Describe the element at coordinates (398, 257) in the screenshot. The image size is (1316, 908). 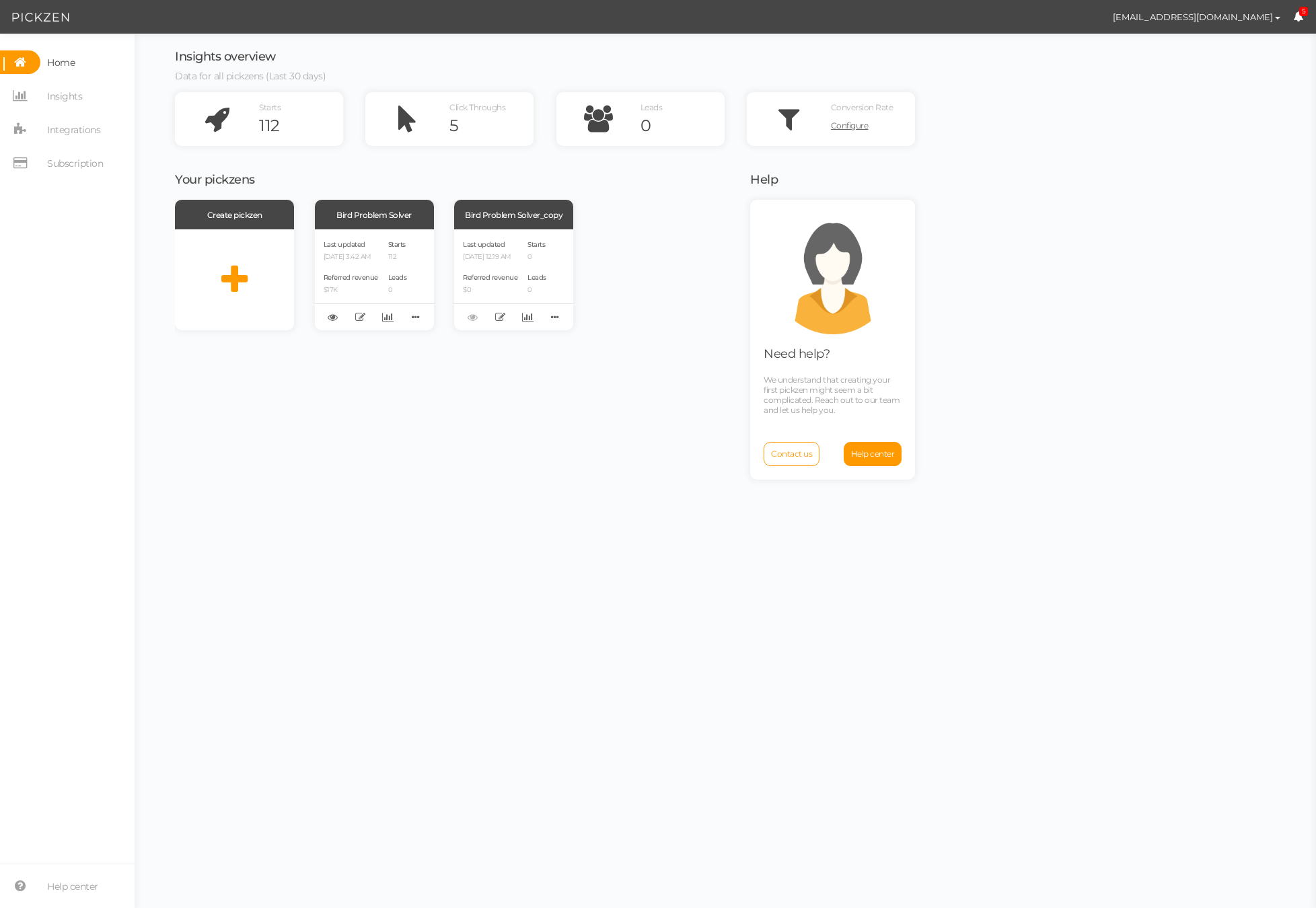
I see `p: 112` at that location.